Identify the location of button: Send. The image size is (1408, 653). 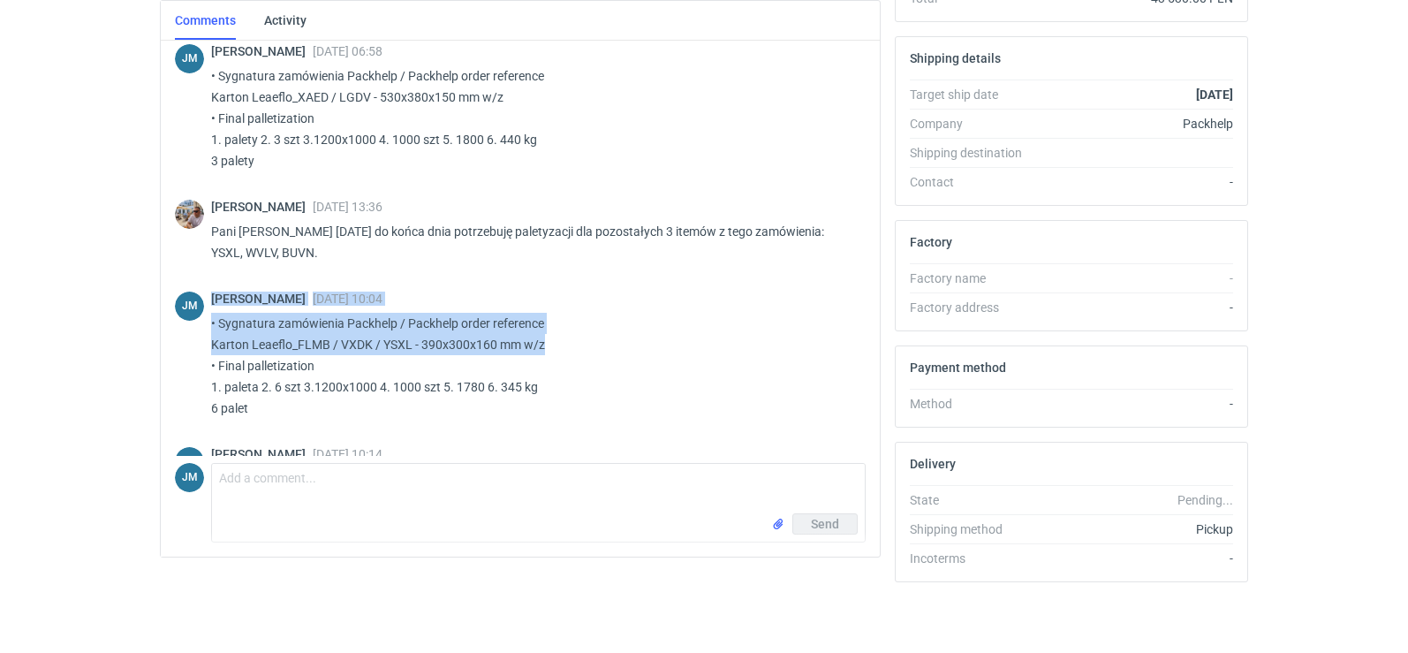
(825, 524).